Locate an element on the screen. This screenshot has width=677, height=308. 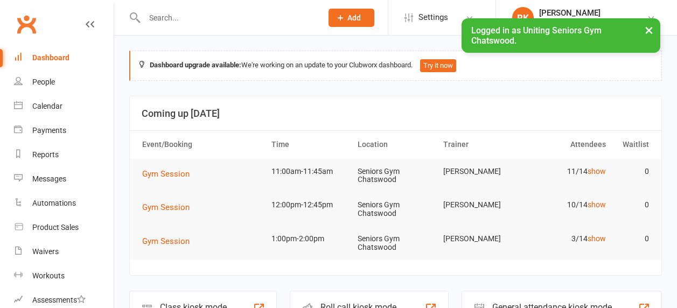
td: 11/14 is located at coordinates (568, 171).